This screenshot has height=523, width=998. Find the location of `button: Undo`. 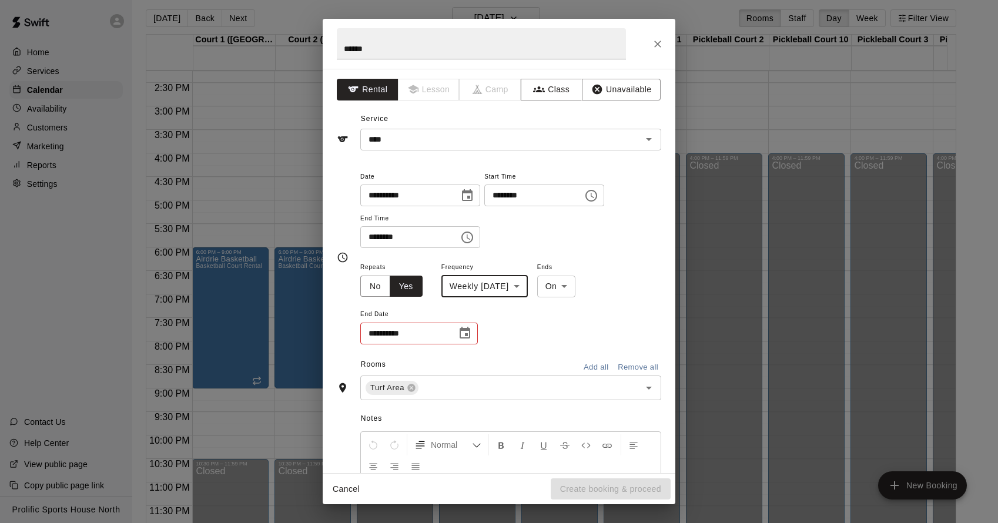

button: Undo is located at coordinates (373, 445).